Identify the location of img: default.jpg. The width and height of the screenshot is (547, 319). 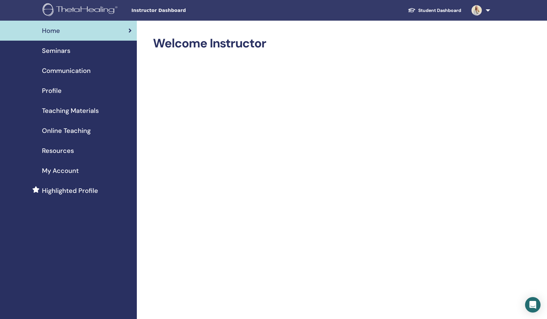
(477, 10).